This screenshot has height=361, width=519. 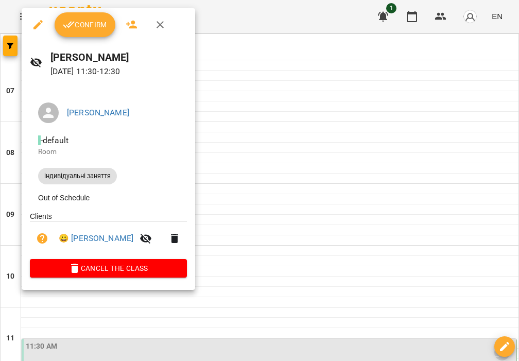 I want to click on span: Confirm, so click(x=85, y=25).